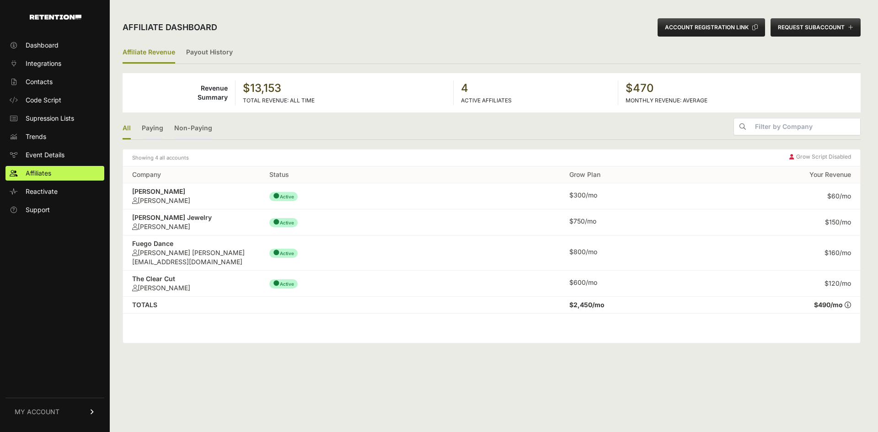 The width and height of the screenshot is (878, 432). What do you see at coordinates (43, 100) in the screenshot?
I see `span: Code Script` at bounding box center [43, 100].